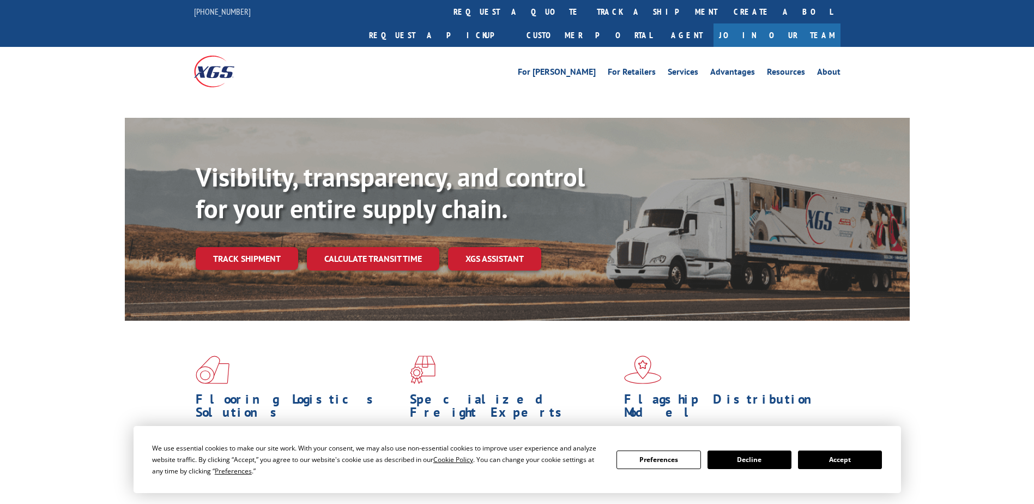 The height and width of the screenshot is (504, 1034). What do you see at coordinates (829, 74) in the screenshot?
I see `a: About` at bounding box center [829, 74].